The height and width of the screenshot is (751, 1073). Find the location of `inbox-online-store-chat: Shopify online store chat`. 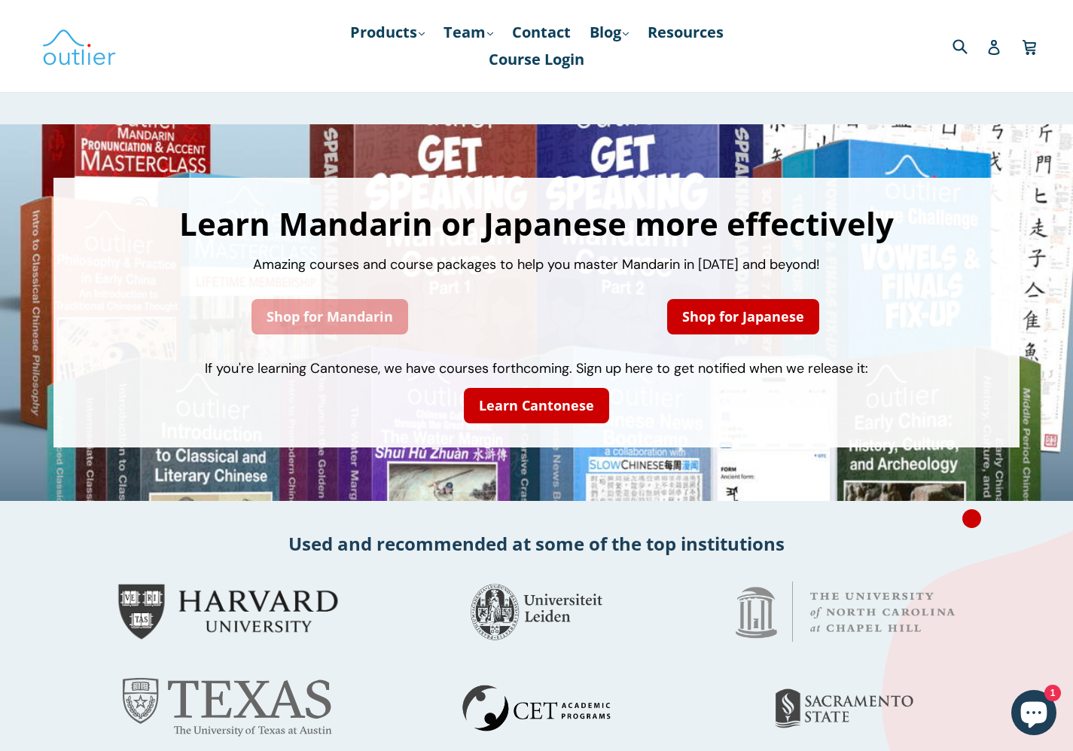

inbox-online-store-chat: Shopify online store chat is located at coordinates (1034, 714).